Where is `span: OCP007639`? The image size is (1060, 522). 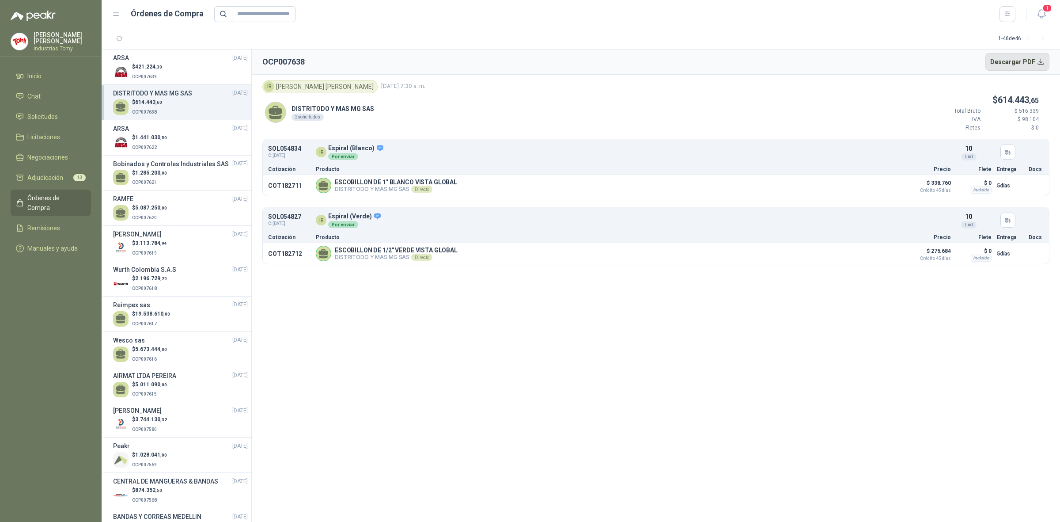 span: OCP007639 is located at coordinates (144, 76).